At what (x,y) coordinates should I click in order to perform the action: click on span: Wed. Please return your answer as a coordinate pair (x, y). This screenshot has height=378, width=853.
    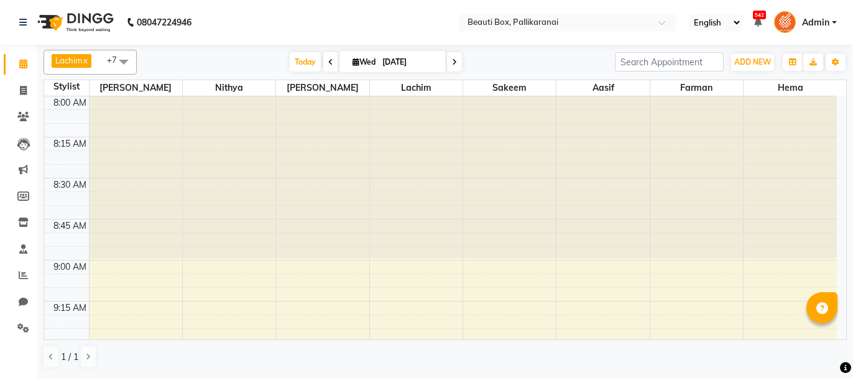
    Looking at the image, I should click on (364, 62).